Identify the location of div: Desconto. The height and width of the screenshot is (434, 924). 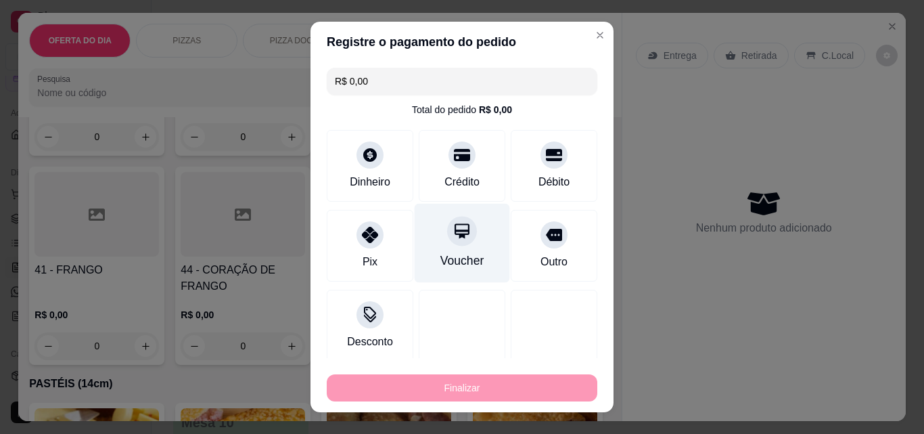
(370, 342).